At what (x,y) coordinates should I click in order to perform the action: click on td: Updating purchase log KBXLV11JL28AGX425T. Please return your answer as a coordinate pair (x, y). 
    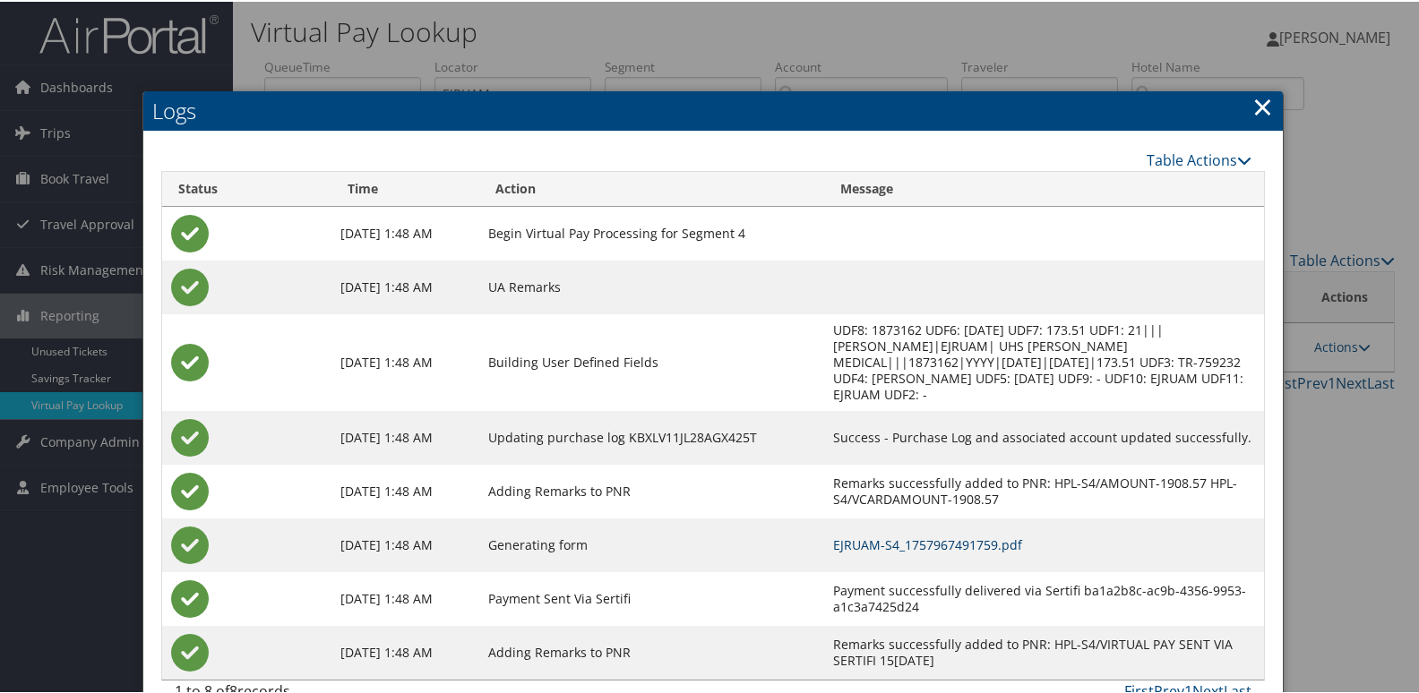
    Looking at the image, I should click on (651, 436).